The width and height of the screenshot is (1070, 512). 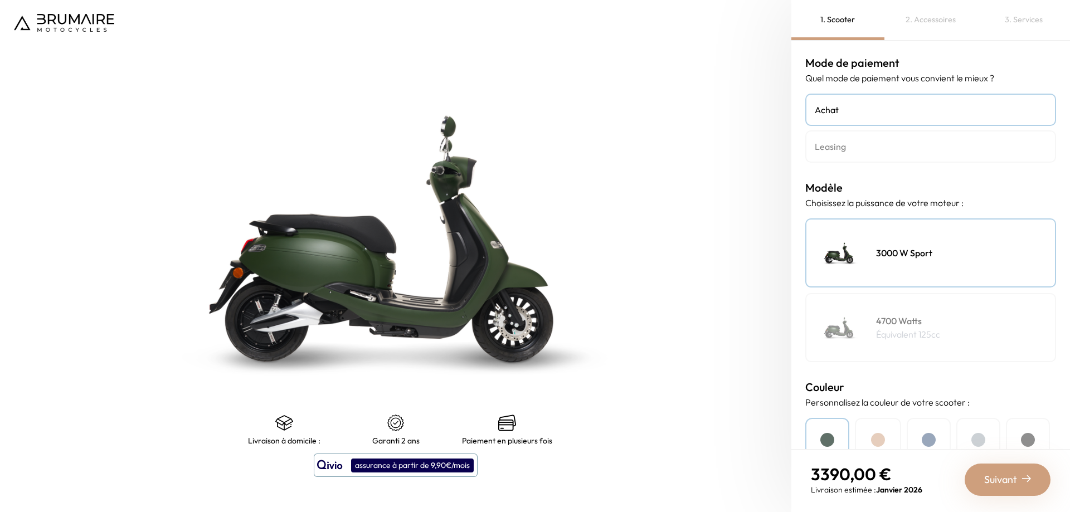 I want to click on h3: Modèle, so click(x=930, y=188).